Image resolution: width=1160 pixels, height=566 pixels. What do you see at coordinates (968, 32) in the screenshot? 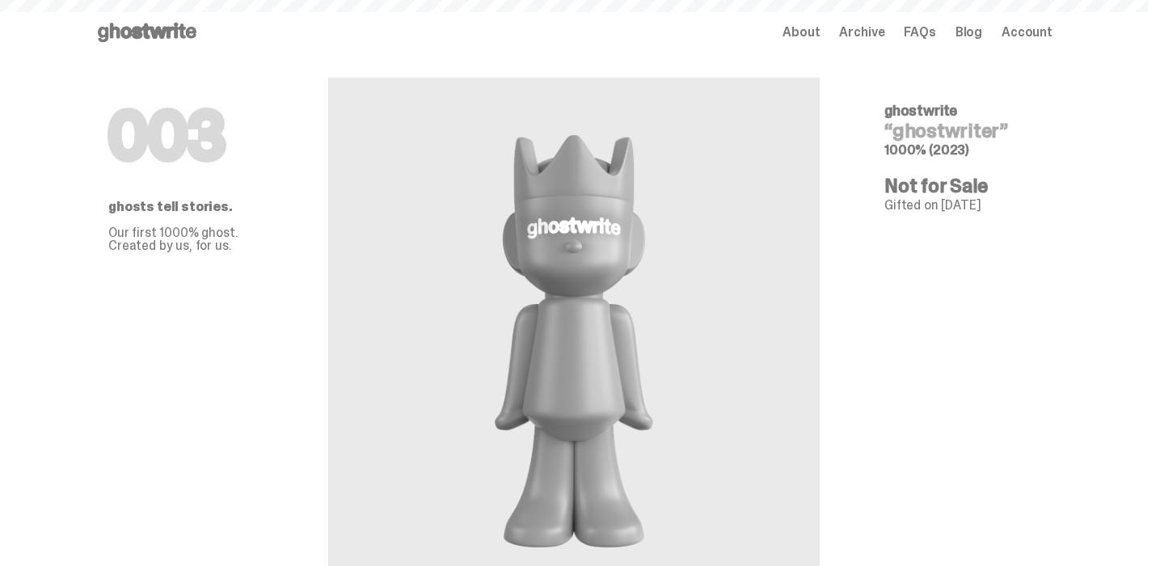
I see `a: Blog` at bounding box center [968, 32].